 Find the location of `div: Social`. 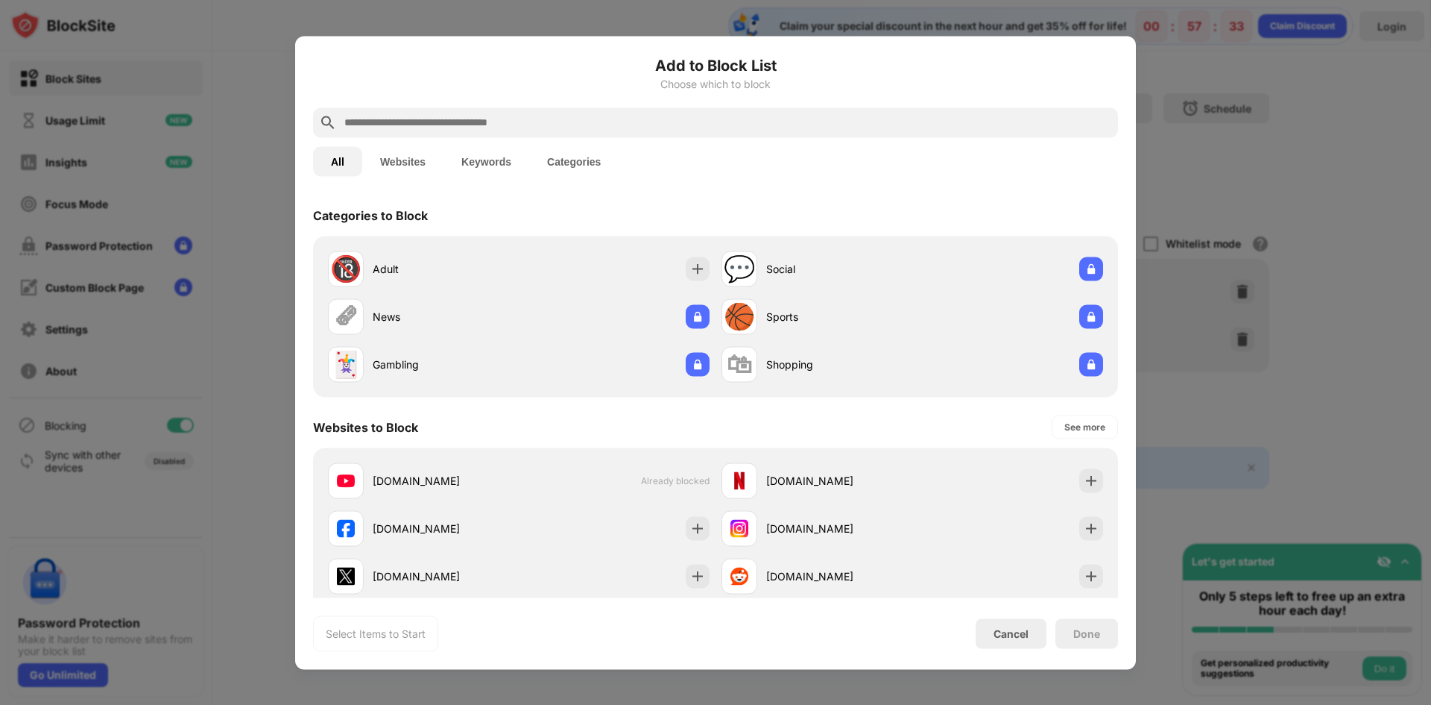

div: Social is located at coordinates (839, 268).